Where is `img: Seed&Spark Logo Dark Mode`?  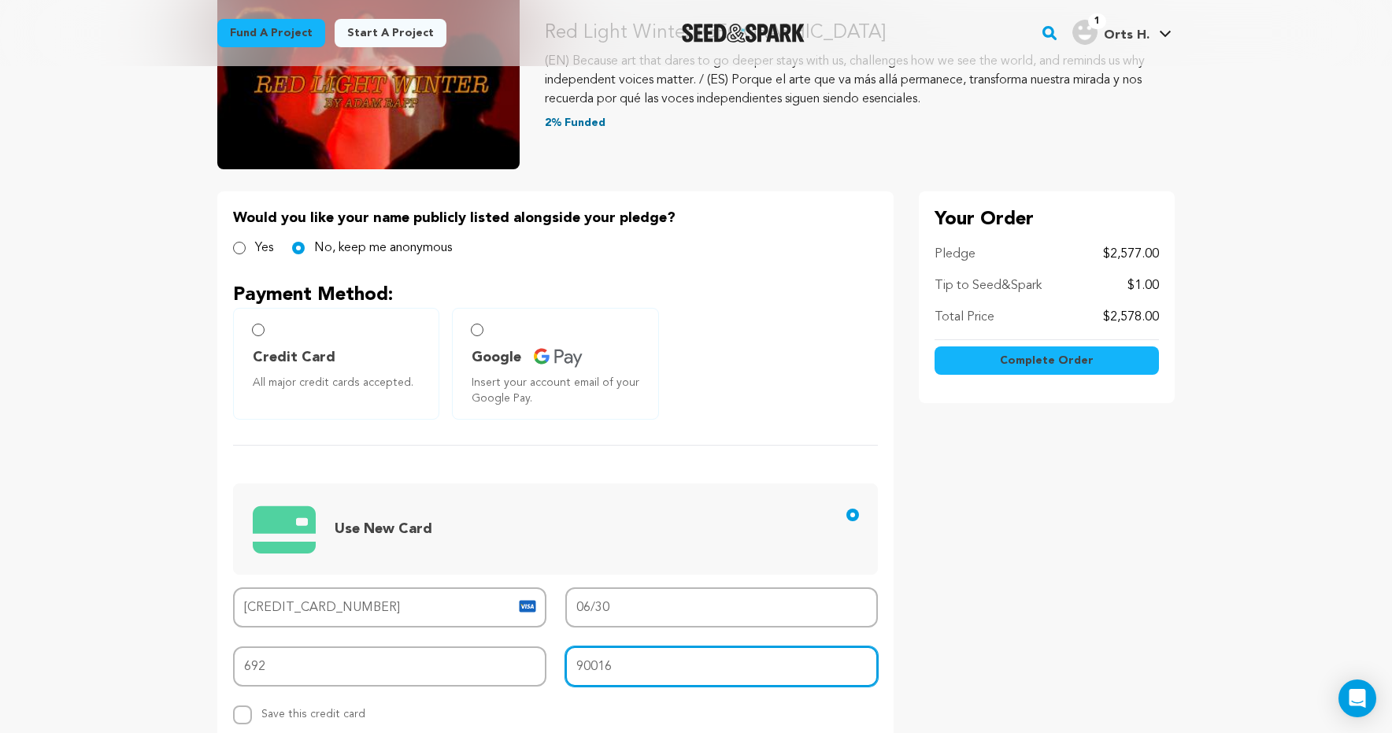 img: Seed&Spark Logo Dark Mode is located at coordinates (743, 33).